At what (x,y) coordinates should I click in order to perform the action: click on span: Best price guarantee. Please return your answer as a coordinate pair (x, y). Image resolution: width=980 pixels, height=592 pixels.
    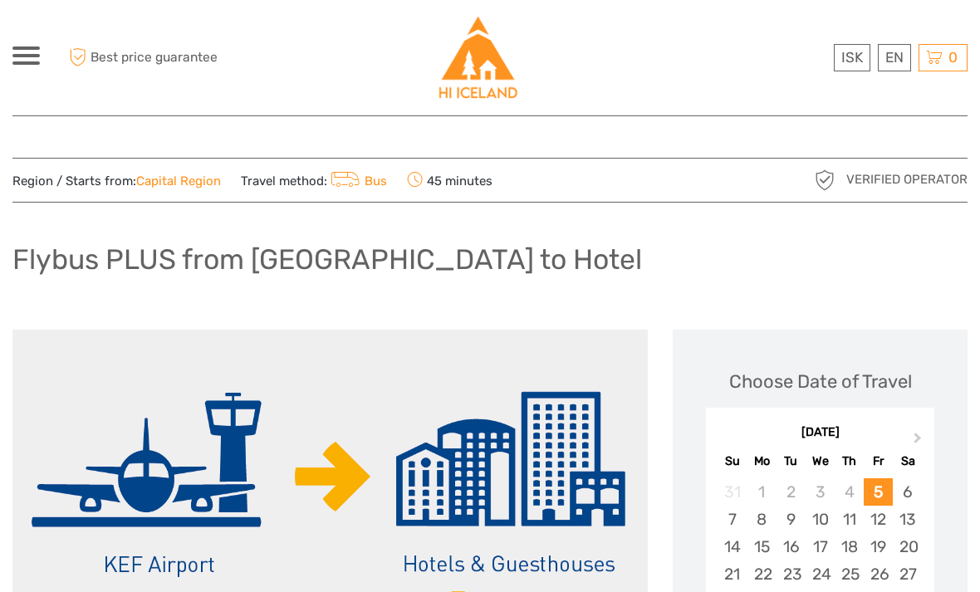
    Looking at the image, I should click on (158, 57).